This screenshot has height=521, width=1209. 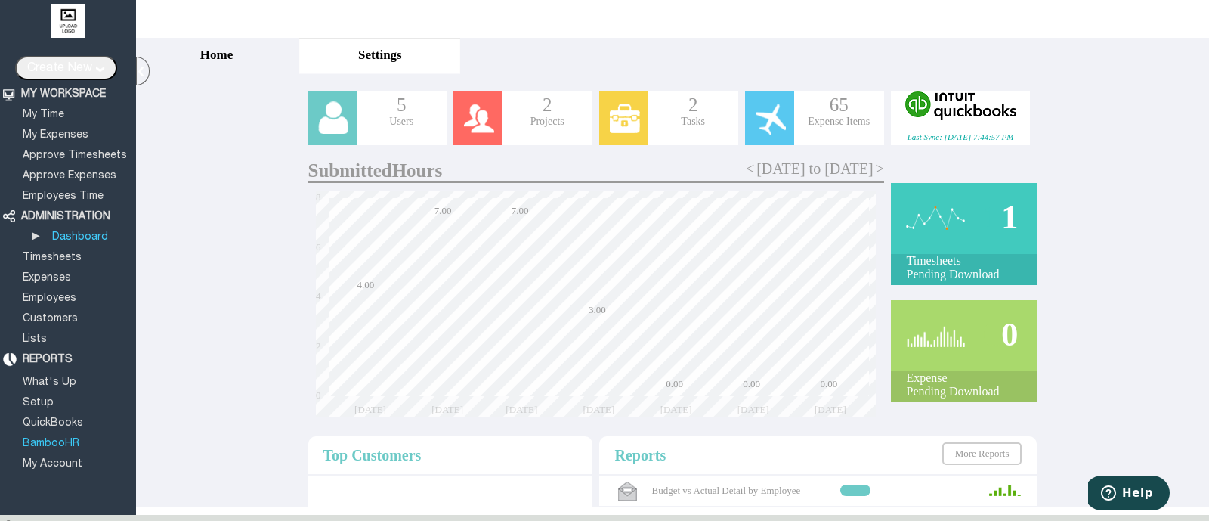 What do you see at coordinates (401, 122) in the screenshot?
I see `div: Users` at bounding box center [401, 122].